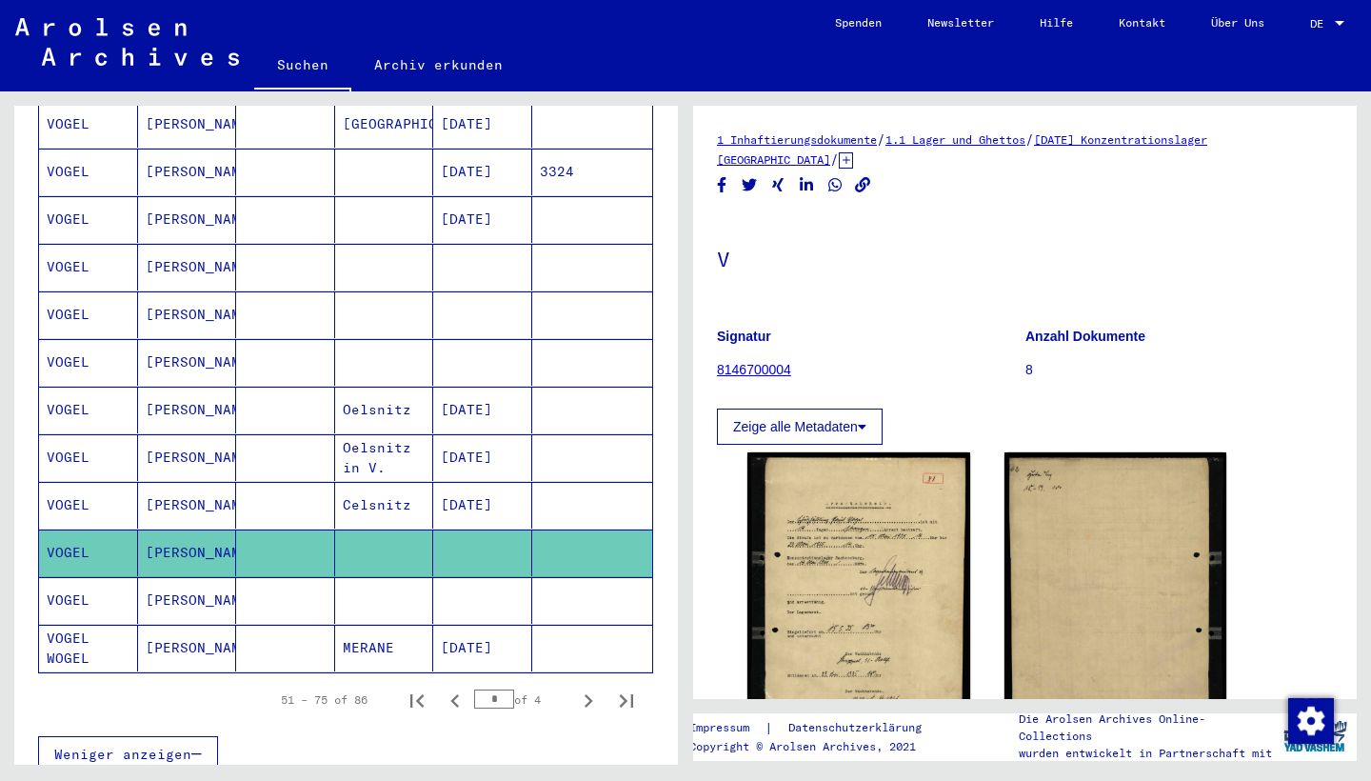 The height and width of the screenshot is (781, 1371). What do you see at coordinates (727, 727) in the screenshot?
I see `a: Impressum` at bounding box center [727, 727].